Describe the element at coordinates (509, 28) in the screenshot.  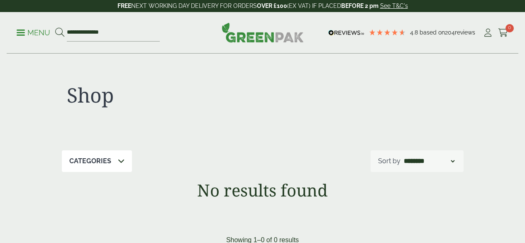
I see `span: 0` at that location.